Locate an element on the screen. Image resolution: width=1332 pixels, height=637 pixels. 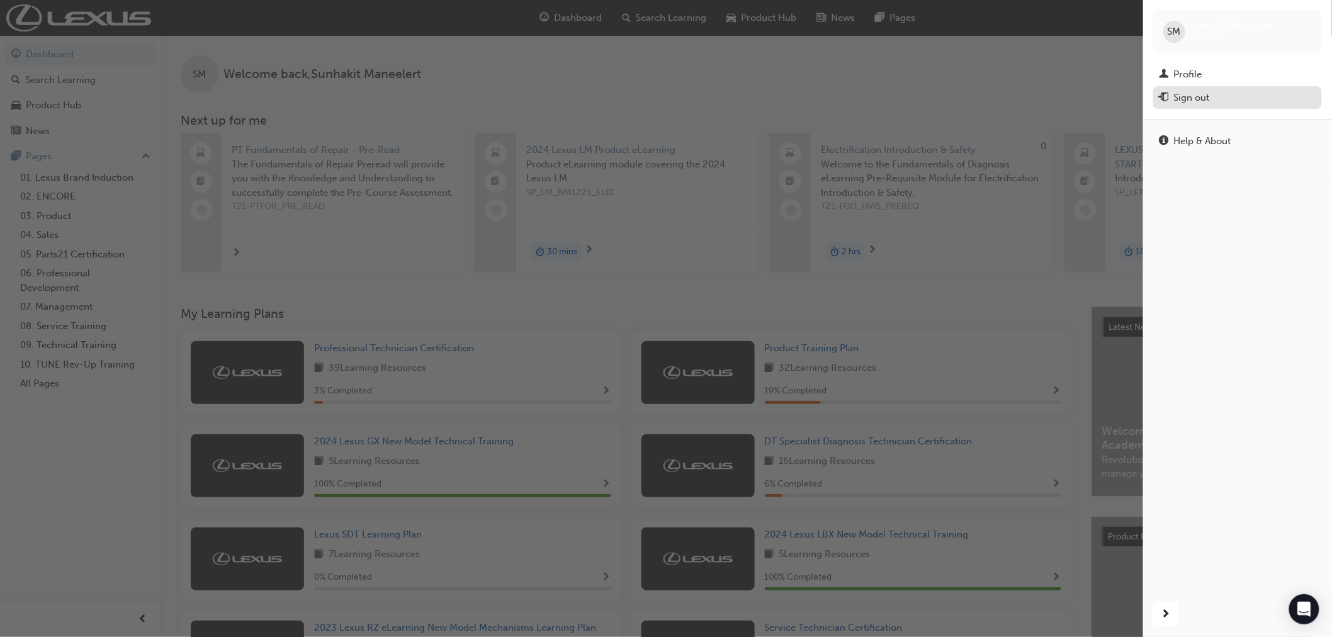
div: Help & About is located at coordinates (1203, 141).